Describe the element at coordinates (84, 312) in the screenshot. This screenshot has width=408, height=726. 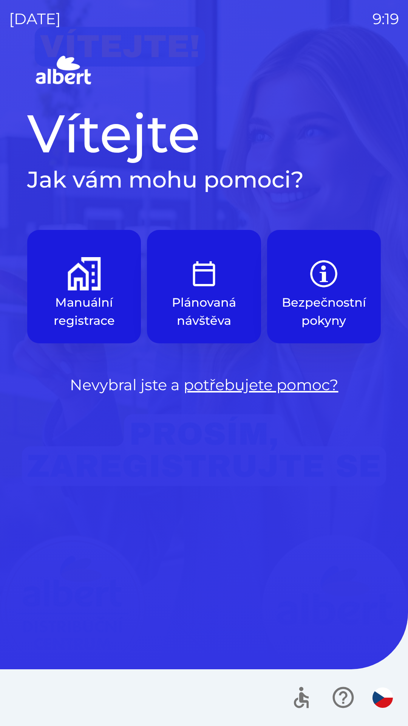
I see `p: Manuální registrace` at that location.